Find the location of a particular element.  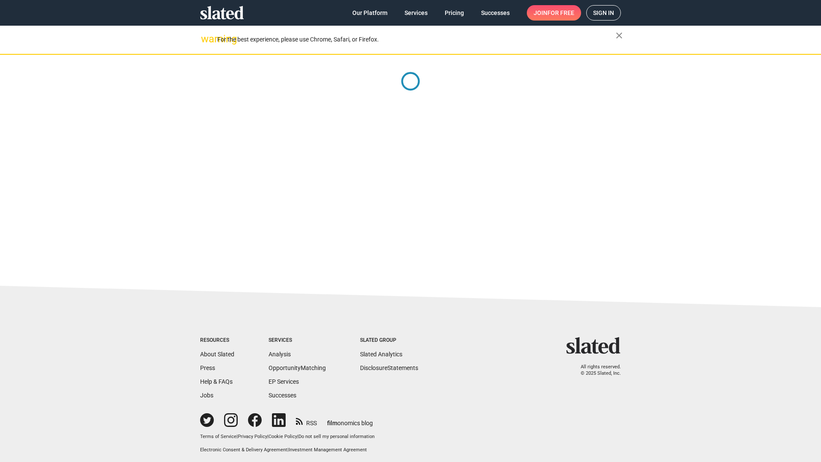

a: Pricing is located at coordinates (454, 13).